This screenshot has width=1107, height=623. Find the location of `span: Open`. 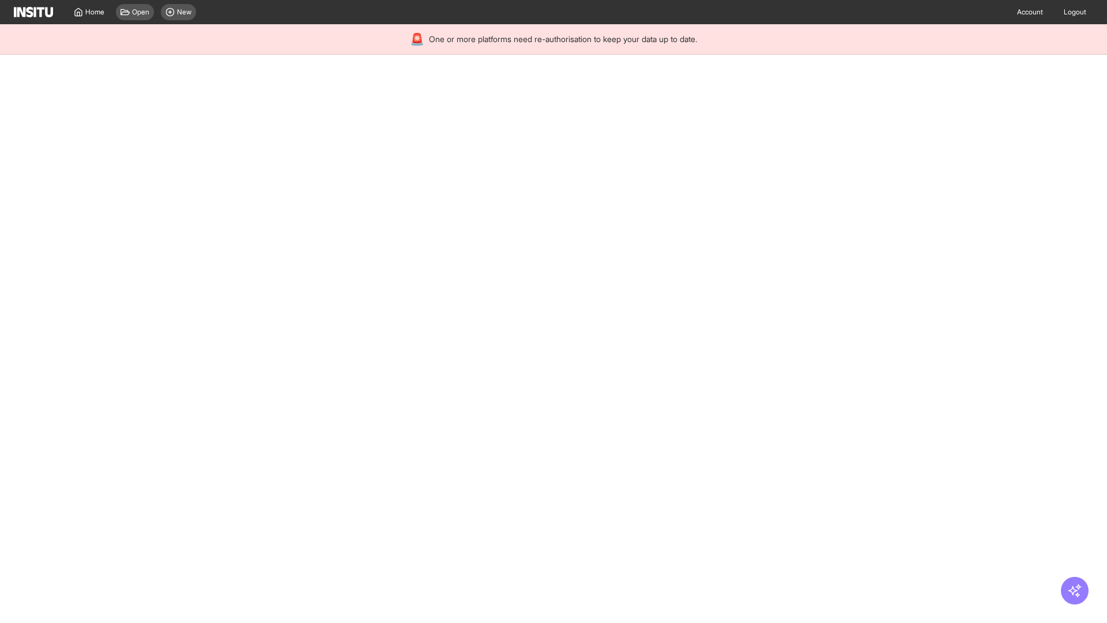

span: Open is located at coordinates (141, 12).